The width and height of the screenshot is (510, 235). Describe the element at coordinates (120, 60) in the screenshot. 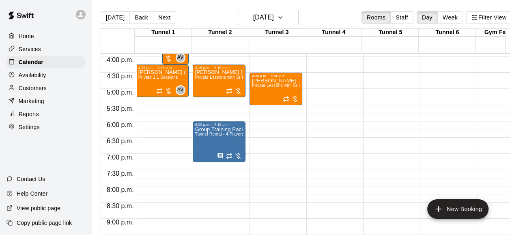

I see `span: 4:00 p.m.` at that location.